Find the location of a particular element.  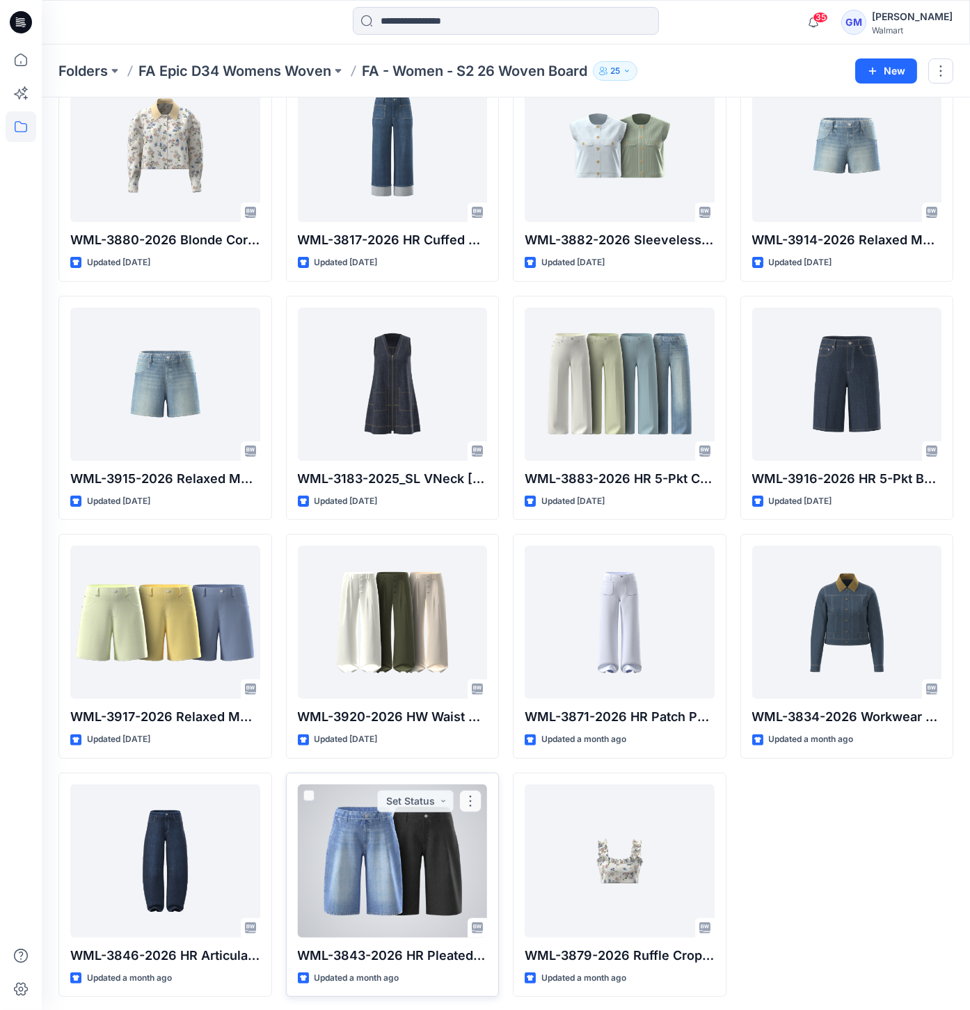

button: 25 is located at coordinates (615, 71).